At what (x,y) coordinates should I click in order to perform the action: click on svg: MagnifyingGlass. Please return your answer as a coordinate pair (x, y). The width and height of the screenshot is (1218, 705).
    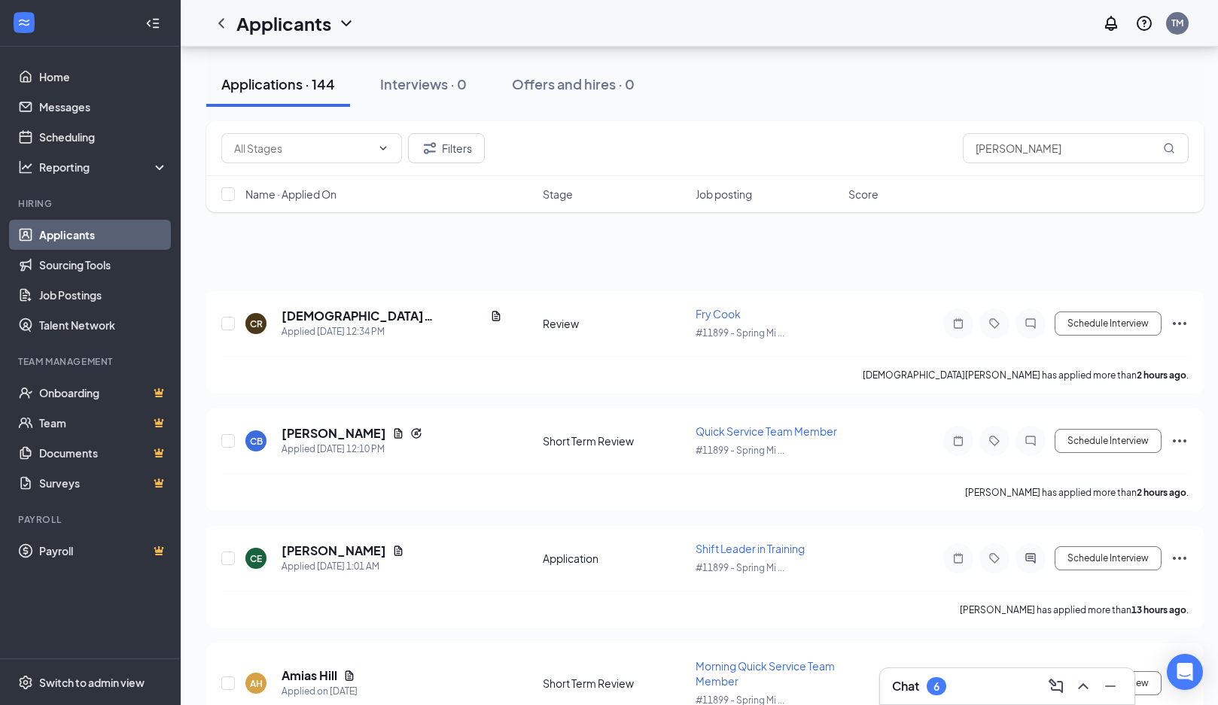
    Looking at the image, I should click on (1169, 148).